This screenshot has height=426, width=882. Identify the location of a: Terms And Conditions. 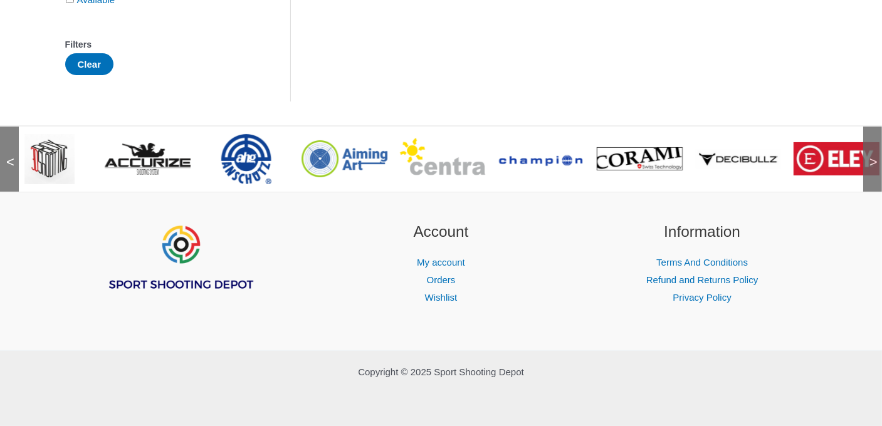
(702, 262).